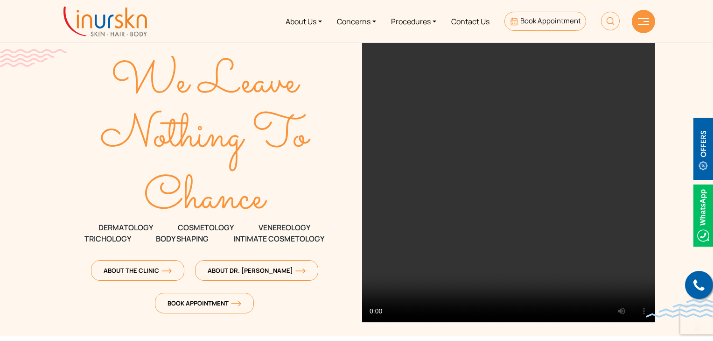 Image resolution: width=713 pixels, height=341 pixels. Describe the element at coordinates (206, 198) in the screenshot. I see `text: Chance` at that location.